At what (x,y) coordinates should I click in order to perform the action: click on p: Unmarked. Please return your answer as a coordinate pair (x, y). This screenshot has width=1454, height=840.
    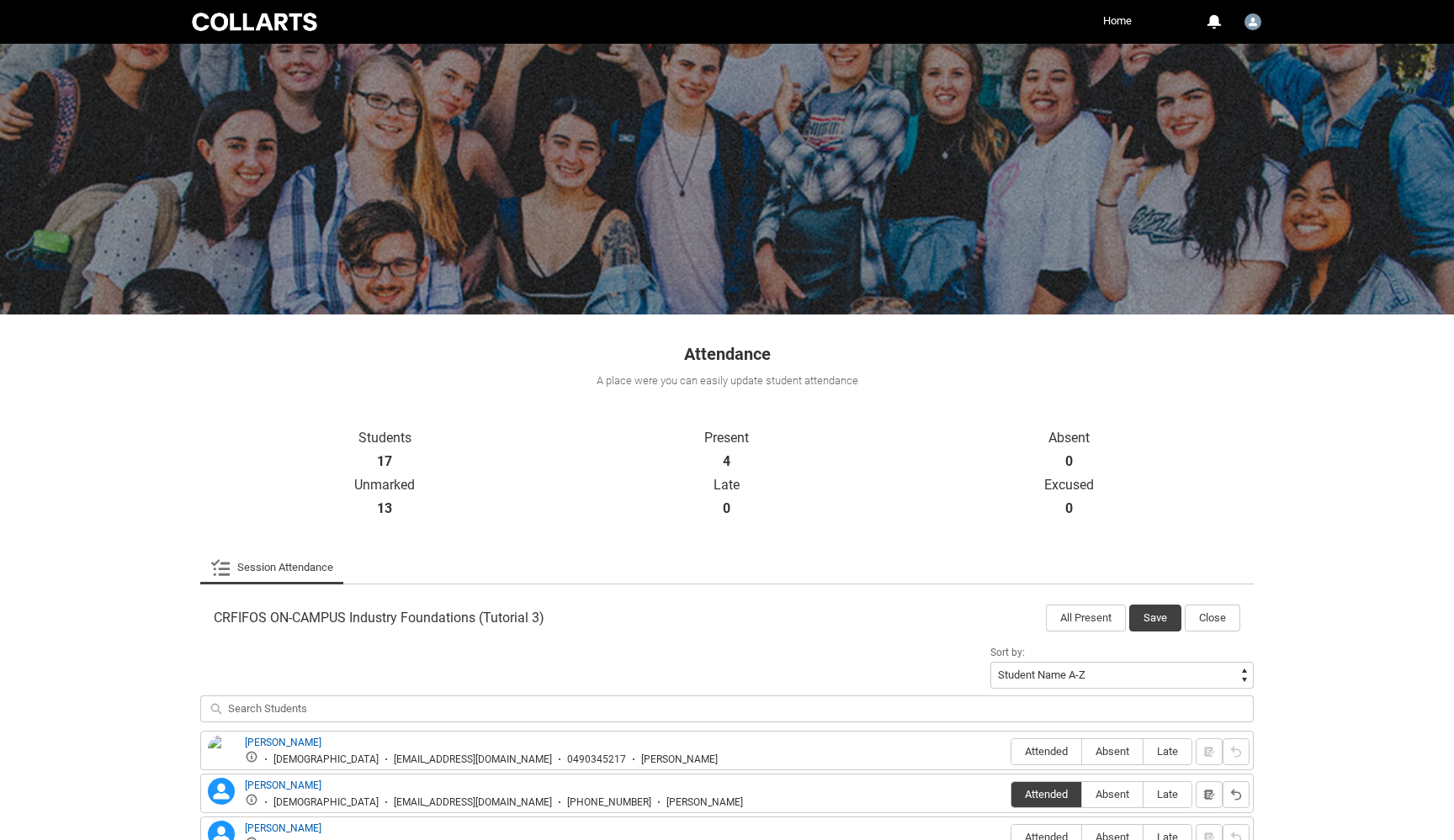
    Looking at the image, I should click on (385, 486).